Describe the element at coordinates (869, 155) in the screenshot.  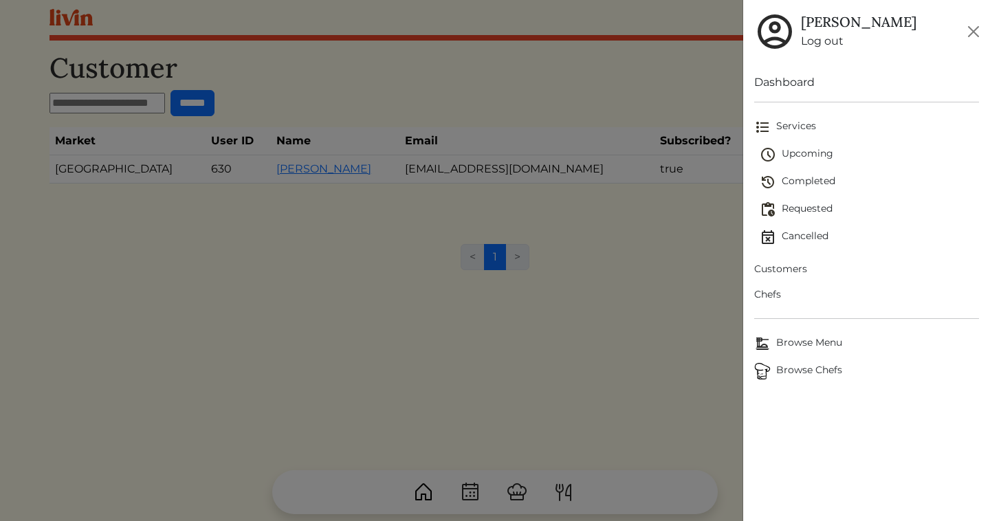
I see `a: Upcoming` at that location.